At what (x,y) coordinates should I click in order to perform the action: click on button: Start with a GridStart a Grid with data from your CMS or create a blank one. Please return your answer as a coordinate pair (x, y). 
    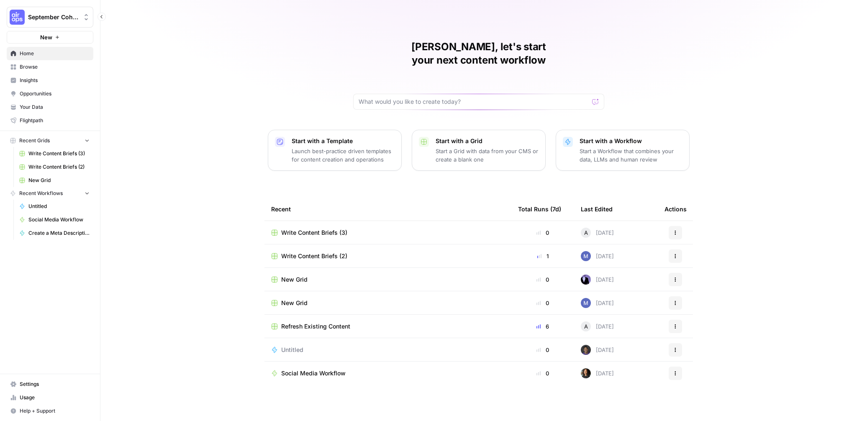
    Looking at the image, I should click on (479, 150).